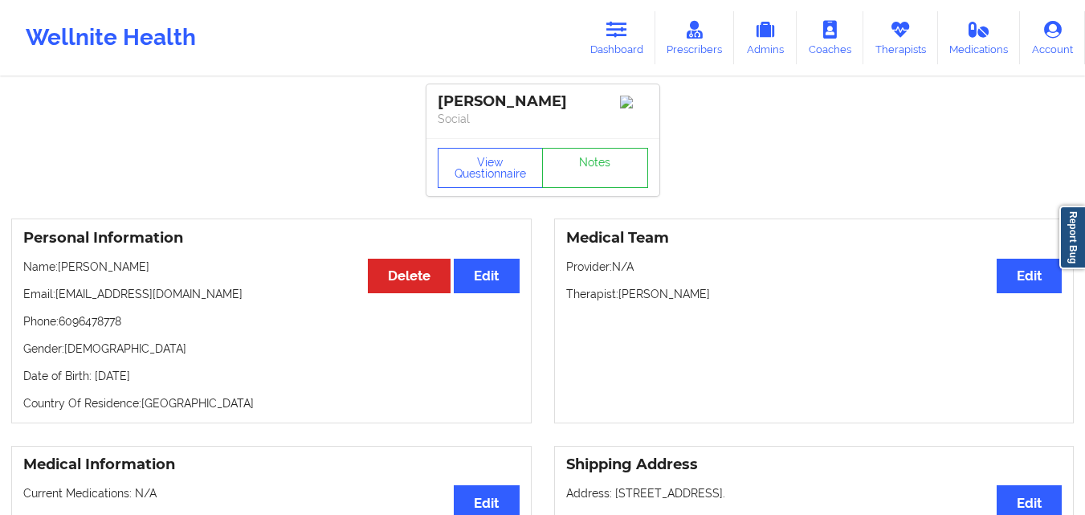  I want to click on img: Image%2Fplaceholer-image.png, so click(633, 102).